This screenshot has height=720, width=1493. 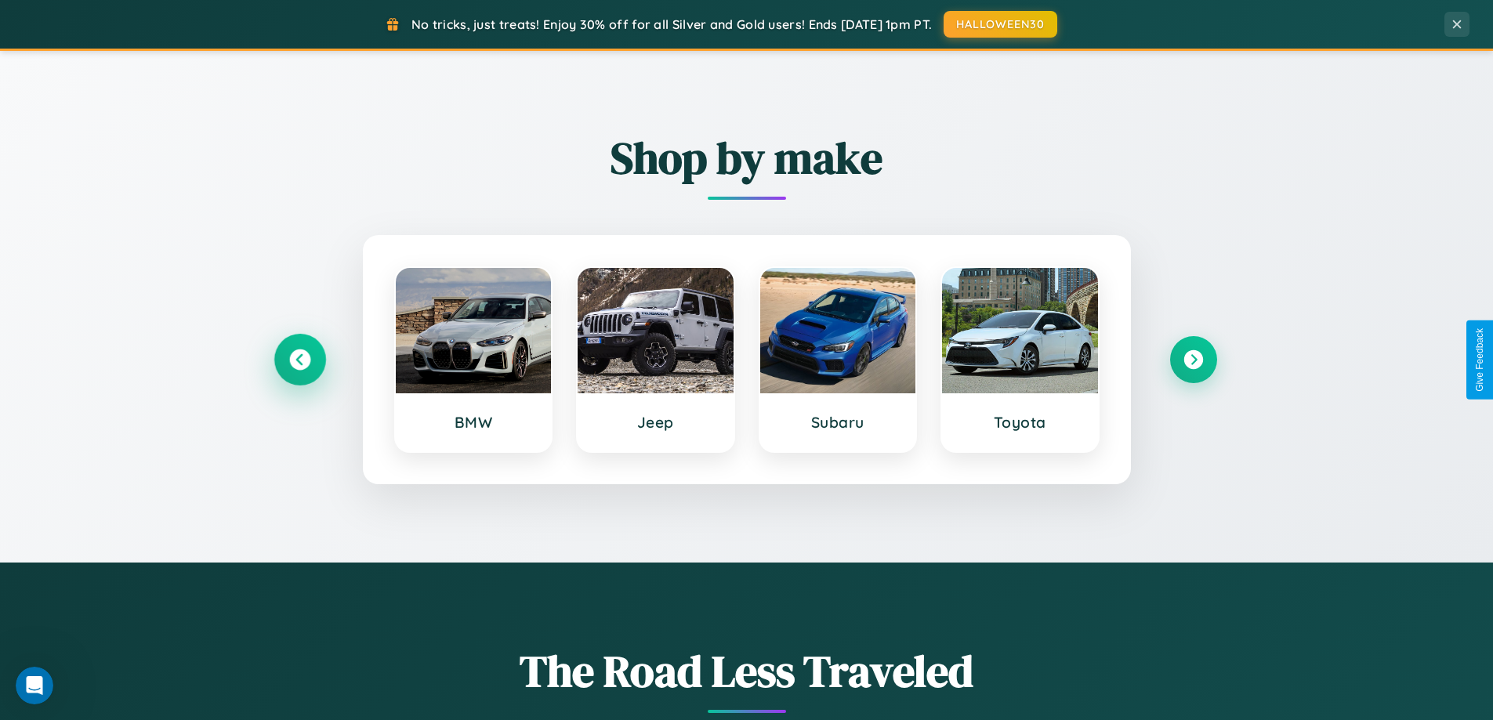 What do you see at coordinates (1019, 422) in the screenshot?
I see `h3: Toyota` at bounding box center [1019, 422].